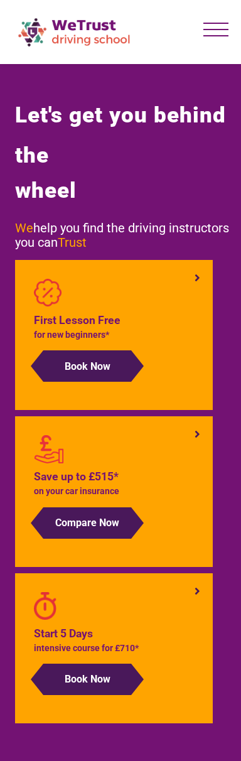  What do you see at coordinates (45, 606) in the screenshot?
I see `img: stopwatch-regular.png` at bounding box center [45, 606].